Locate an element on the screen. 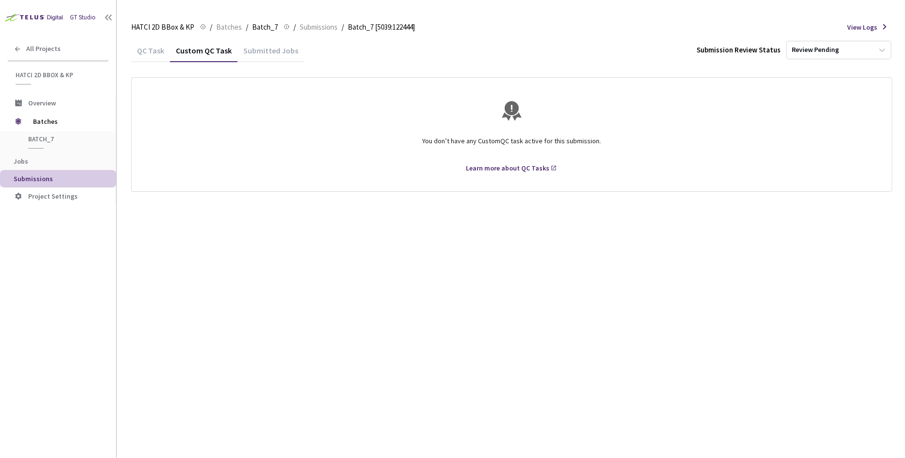 This screenshot has width=905, height=458. a: Submissions is located at coordinates (319, 27).